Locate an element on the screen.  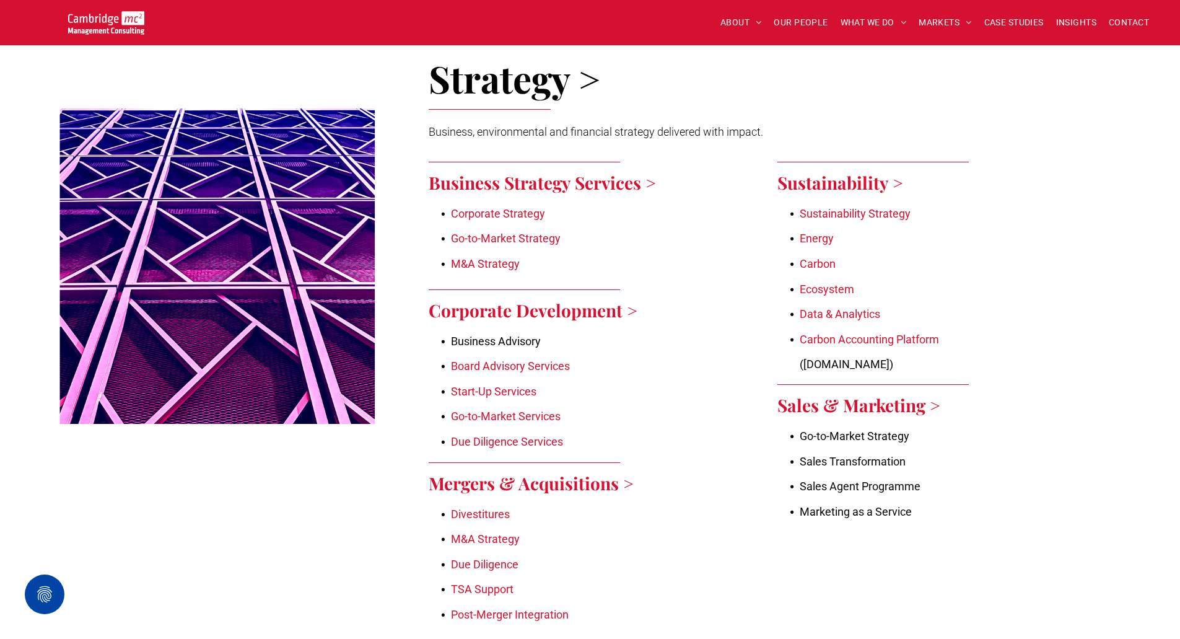
a: Sustainability > is located at coordinates (840, 182).